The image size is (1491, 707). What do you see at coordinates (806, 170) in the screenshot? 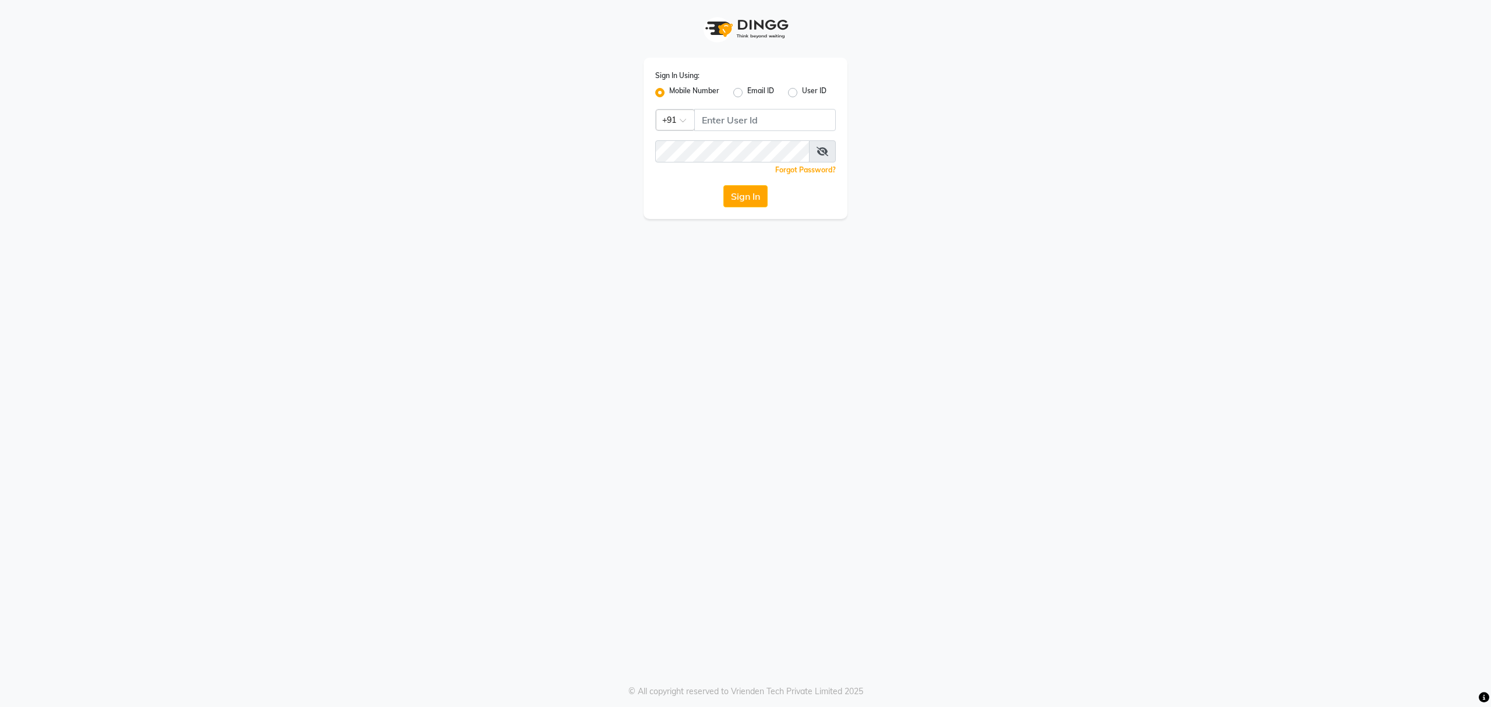
I see `a: Forgot Password?` at bounding box center [806, 170].